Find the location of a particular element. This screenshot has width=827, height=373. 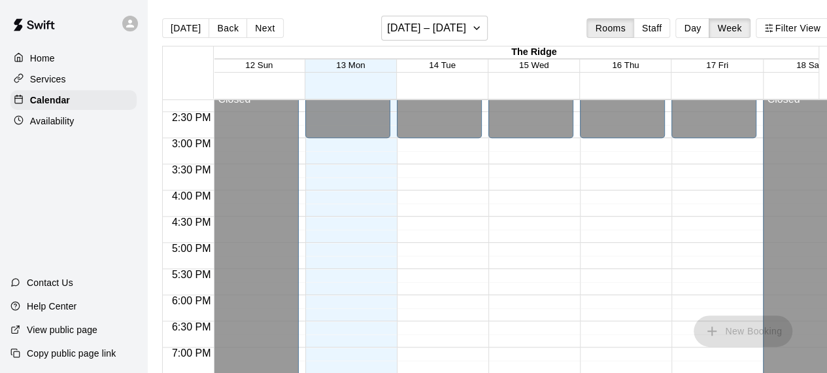

p: Home is located at coordinates (42, 58).